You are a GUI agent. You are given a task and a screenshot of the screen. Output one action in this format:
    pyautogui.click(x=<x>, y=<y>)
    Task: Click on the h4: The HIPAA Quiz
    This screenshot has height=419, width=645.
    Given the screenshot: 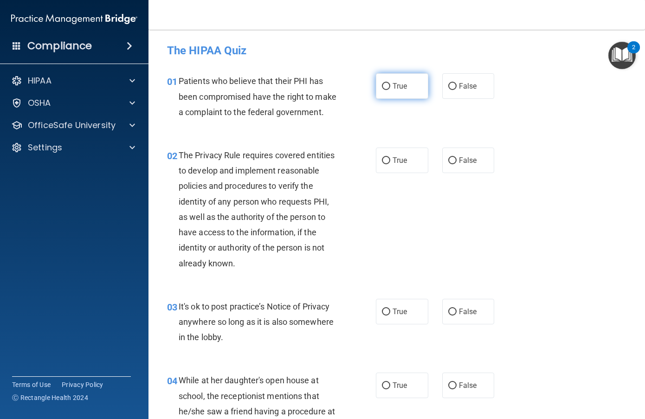 What is the action you would take?
    pyautogui.click(x=397, y=51)
    